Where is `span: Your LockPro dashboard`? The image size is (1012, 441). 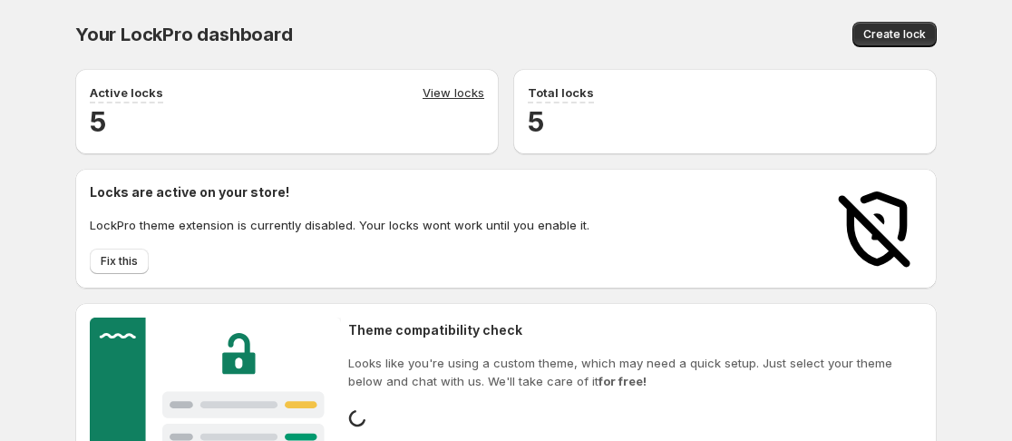 span: Your LockPro dashboard is located at coordinates (184, 34).